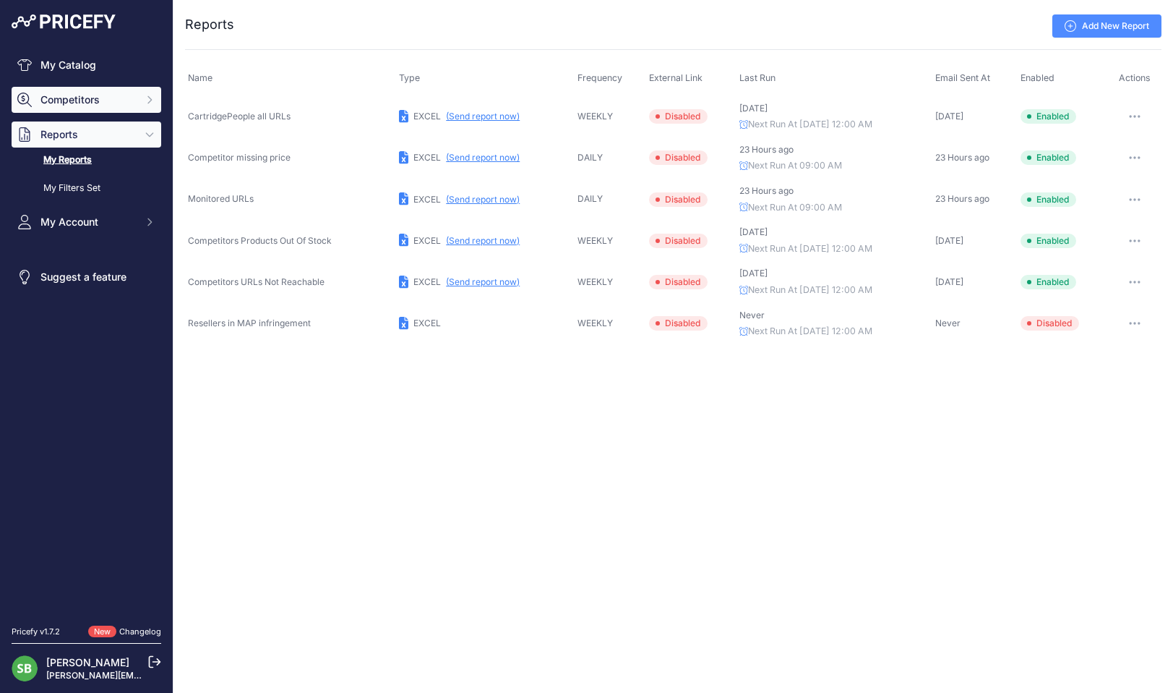 The height and width of the screenshot is (693, 1173). Describe the element at coordinates (86, 188) in the screenshot. I see `a: My Filters Set` at that location.